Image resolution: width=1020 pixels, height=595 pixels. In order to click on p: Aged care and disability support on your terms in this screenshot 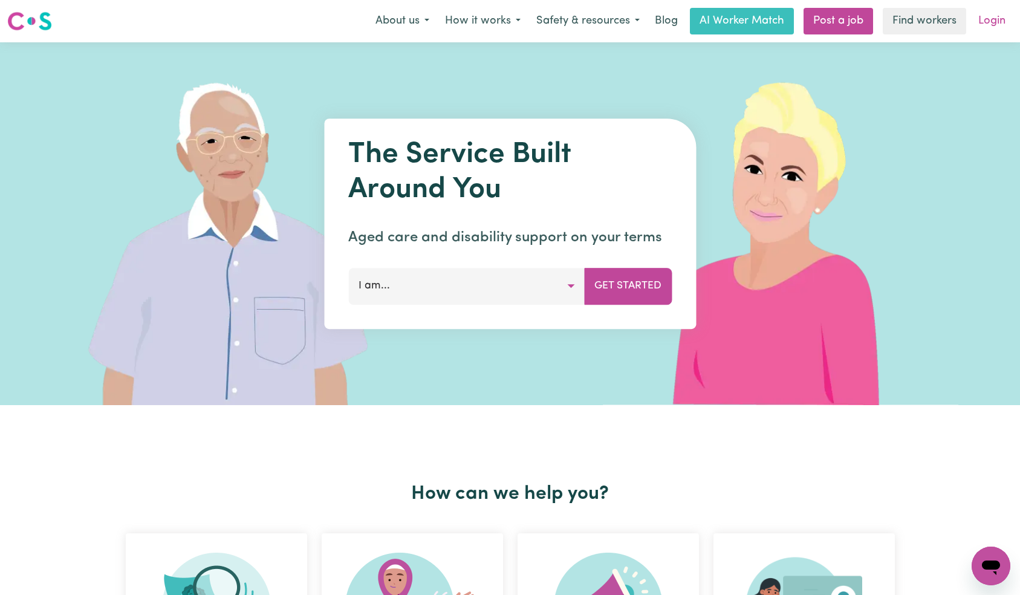, I will do `click(510, 238)`.